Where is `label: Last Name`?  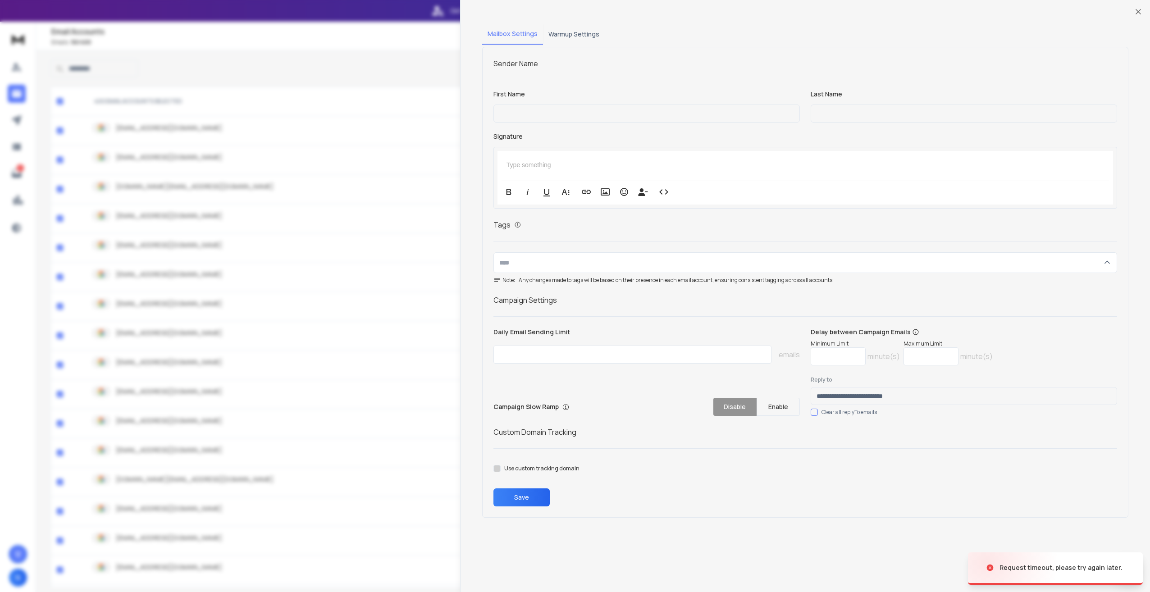 label: Last Name is located at coordinates (964, 94).